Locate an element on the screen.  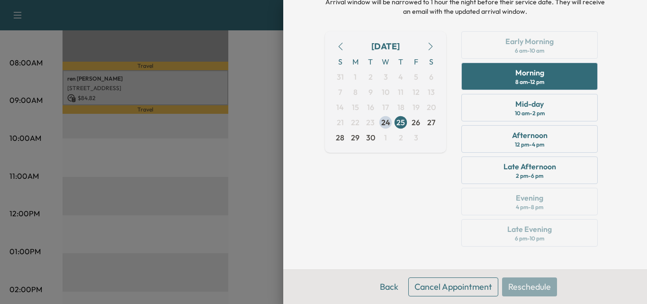
span: 14 is located at coordinates (340, 107).